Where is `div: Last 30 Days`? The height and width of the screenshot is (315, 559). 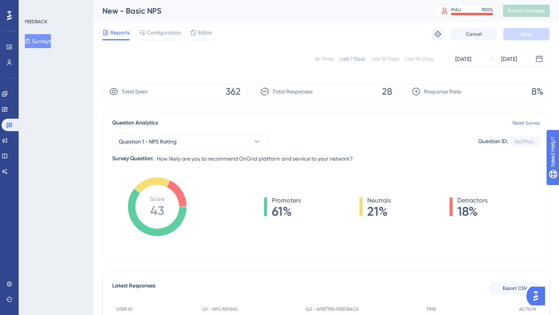
div: Last 30 Days is located at coordinates (385, 59).